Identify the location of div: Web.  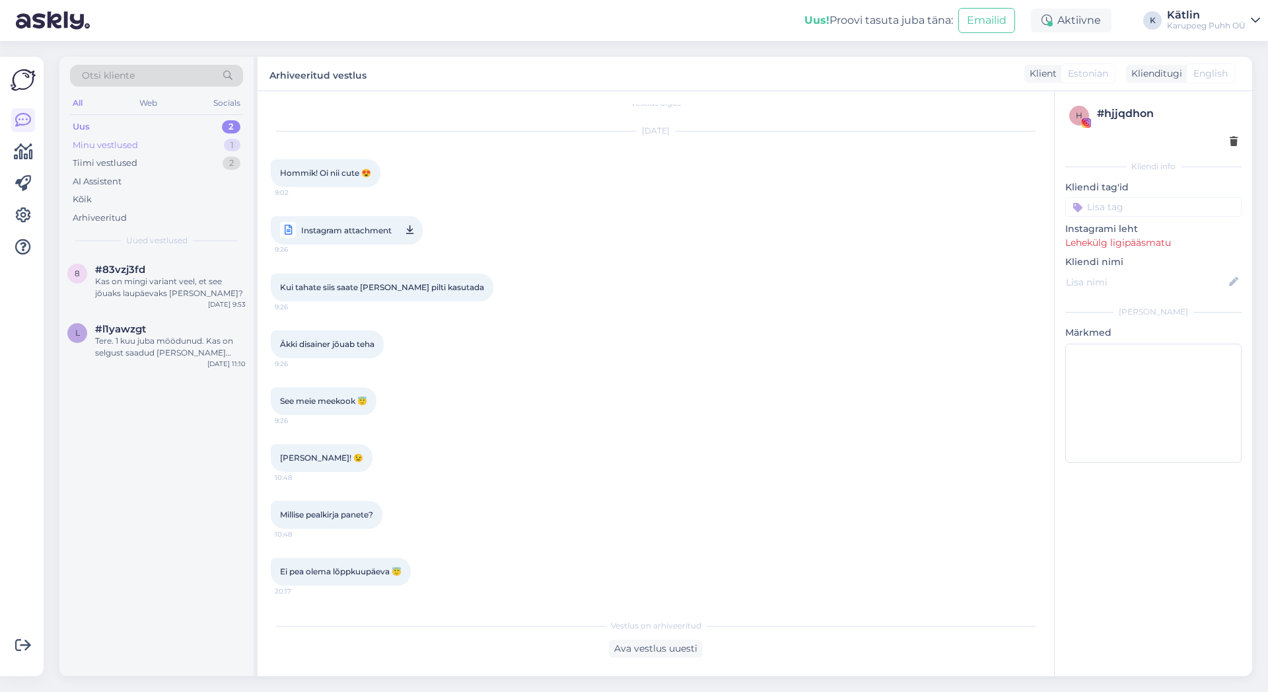
(148, 103).